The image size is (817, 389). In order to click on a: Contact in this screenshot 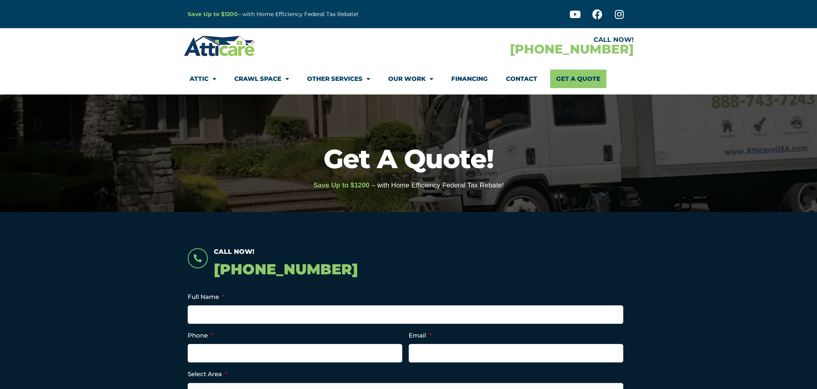, I will do `click(522, 79)`.